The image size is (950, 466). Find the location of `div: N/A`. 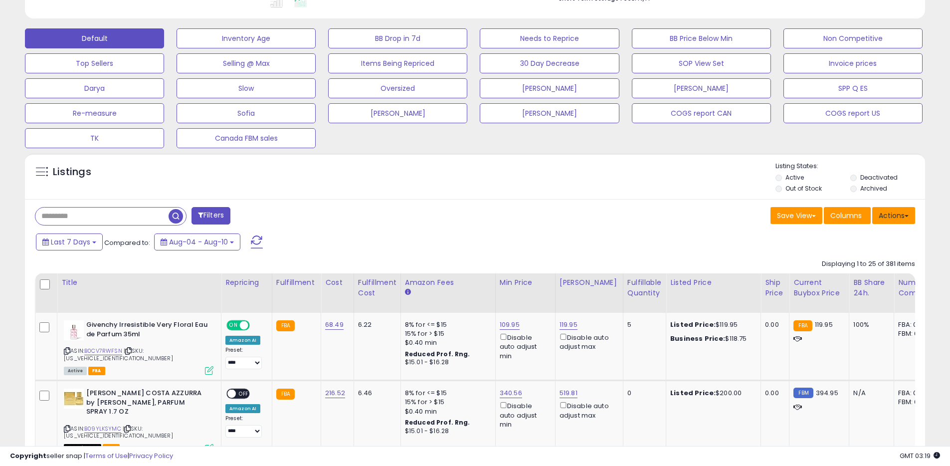

div: N/A is located at coordinates (870, 393).